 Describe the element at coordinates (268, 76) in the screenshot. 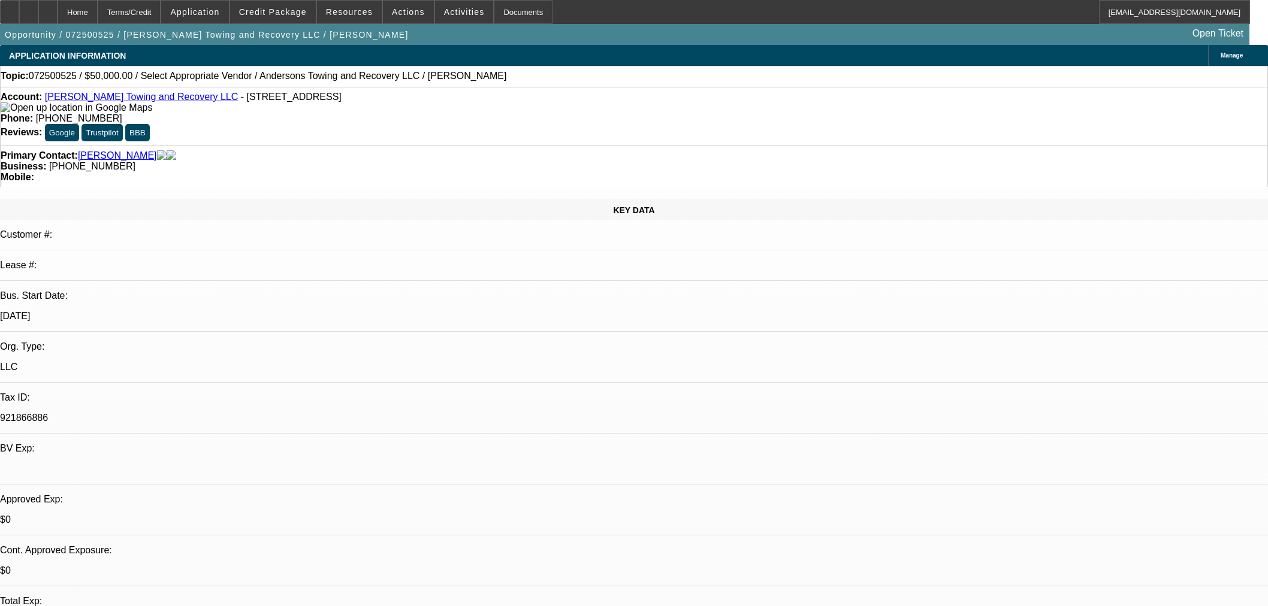

I see `span: 072500525 / $50,000.00 / Select Appropriate Vendor / Andersons Towing and Recovery LLC / [PERSON_...` at that location.